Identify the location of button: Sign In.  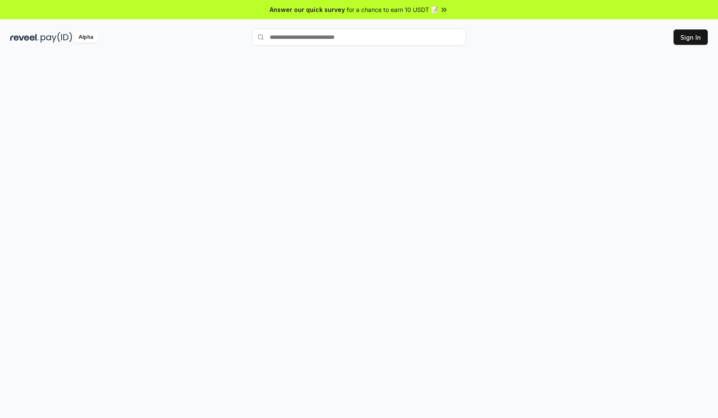
(691, 37).